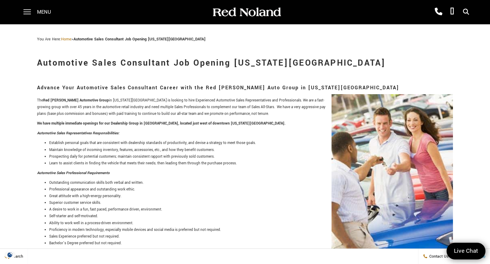 The image size is (490, 264). Describe the element at coordinates (251, 230) in the screenshot. I see `li: Proficiency in modern technology, especially mobile devices and social media is preferred but not...` at that location.